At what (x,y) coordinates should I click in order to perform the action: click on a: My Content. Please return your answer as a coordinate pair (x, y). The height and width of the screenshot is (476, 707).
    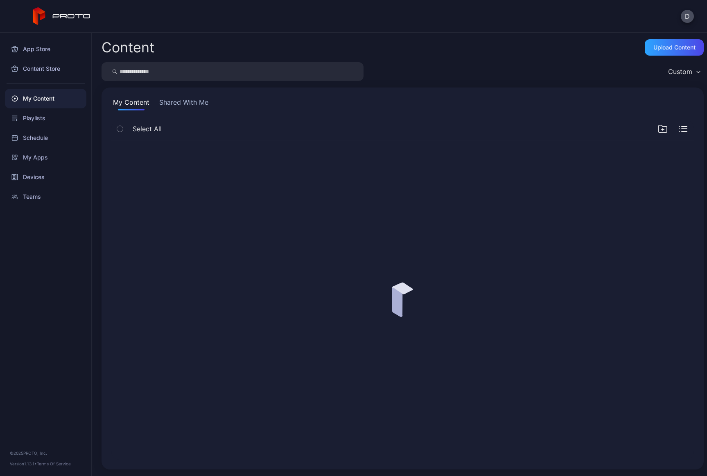
    Looking at the image, I should click on (45, 99).